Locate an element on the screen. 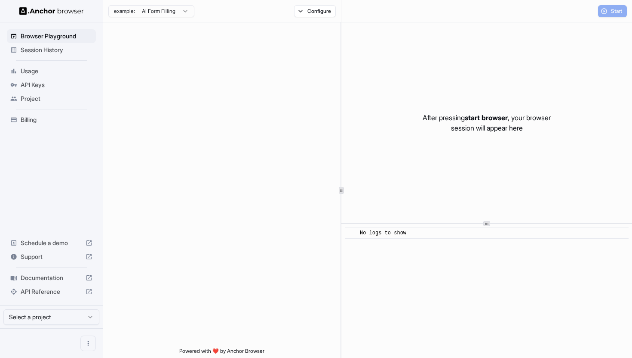  div: API Reference is located at coordinates (51, 291).